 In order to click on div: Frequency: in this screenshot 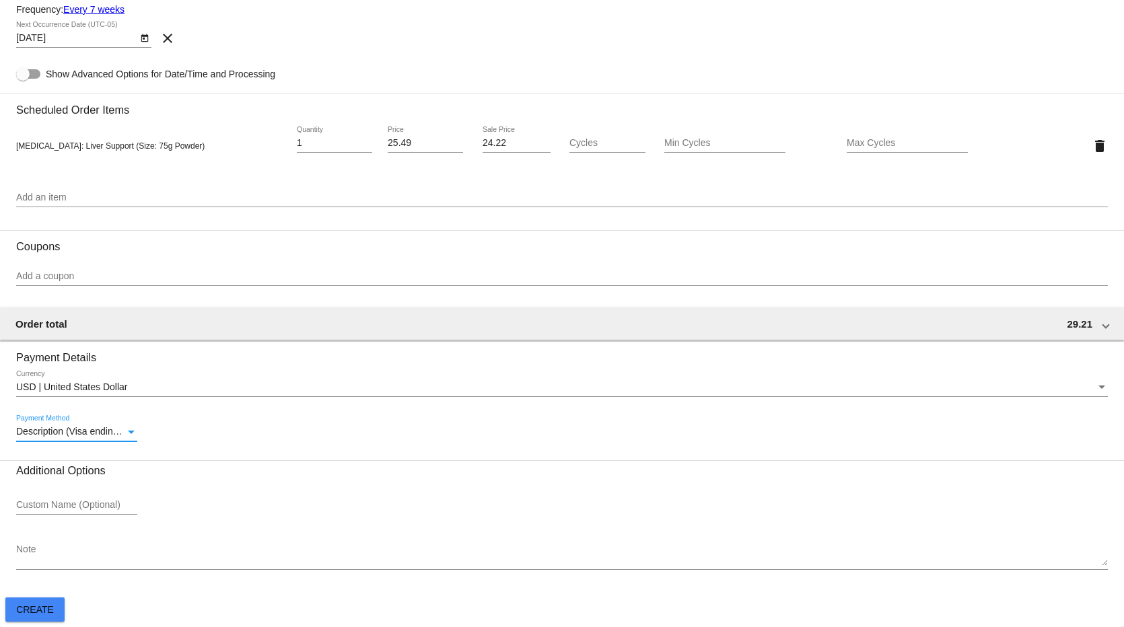, I will do `click(562, 9)`.